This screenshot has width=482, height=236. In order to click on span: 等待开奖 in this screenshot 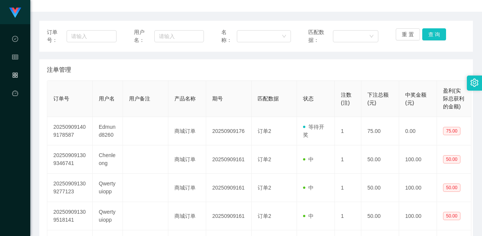, I will do `click(314, 131)`.